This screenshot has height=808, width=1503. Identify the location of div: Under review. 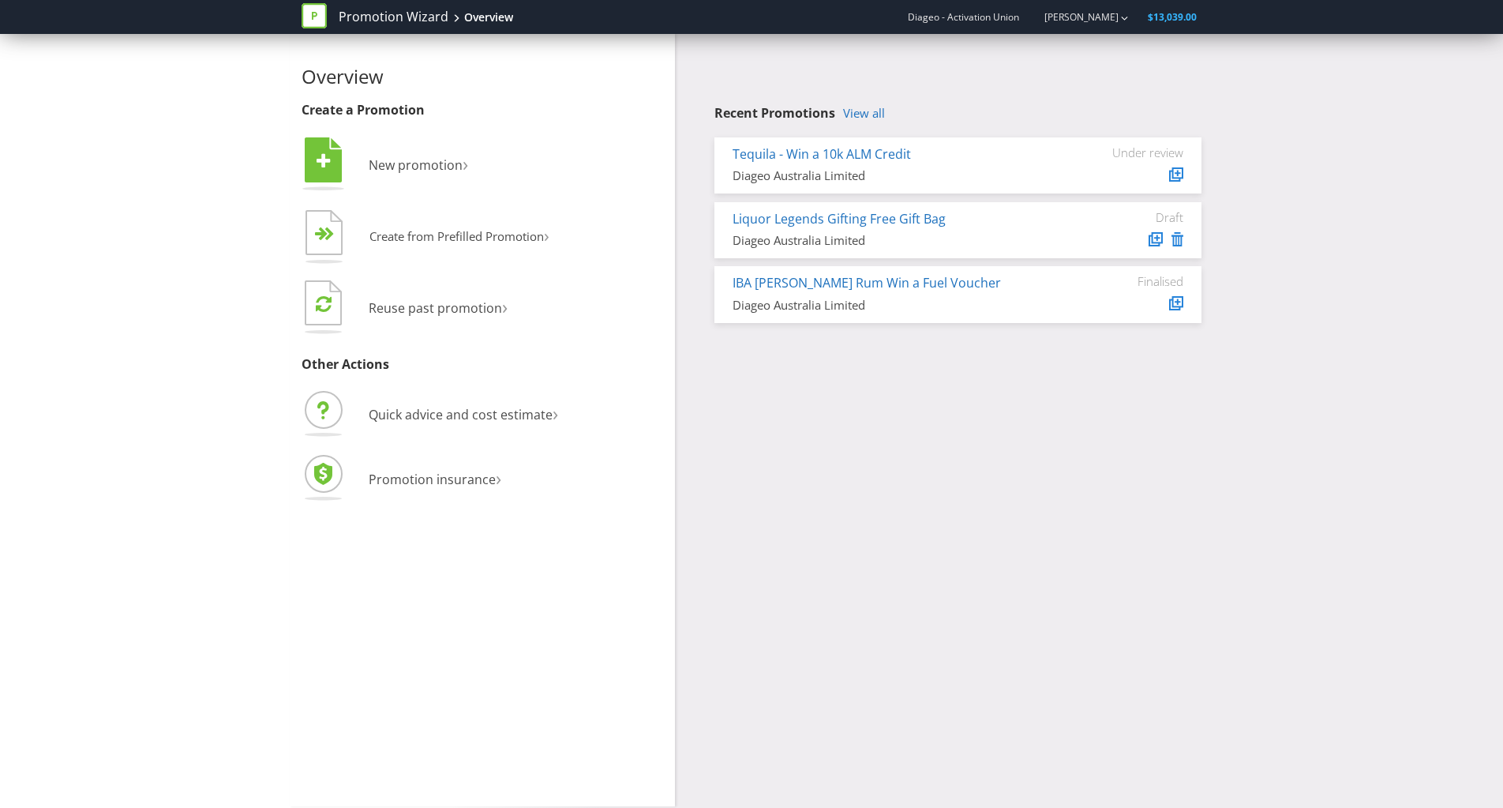
(1136, 152).